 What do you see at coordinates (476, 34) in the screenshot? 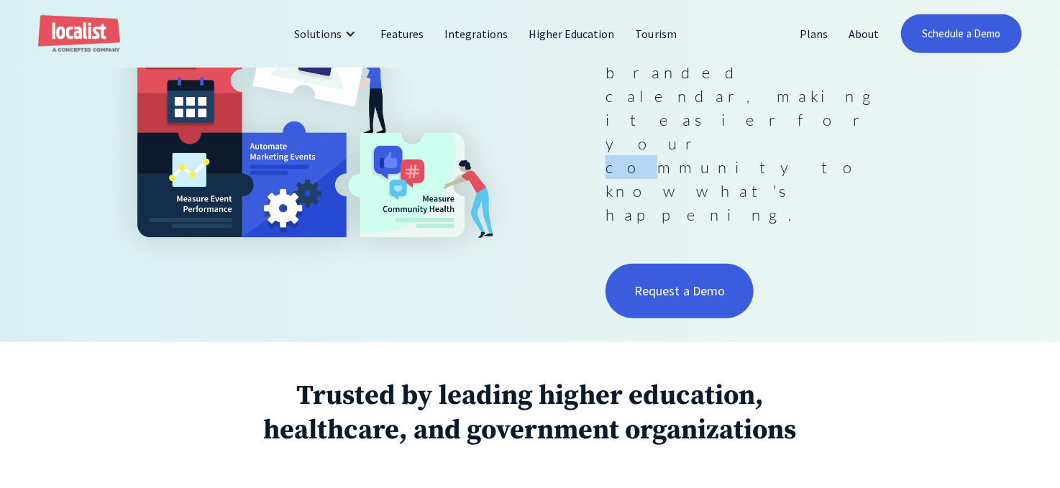
I see `a: Integrations` at bounding box center [476, 34].